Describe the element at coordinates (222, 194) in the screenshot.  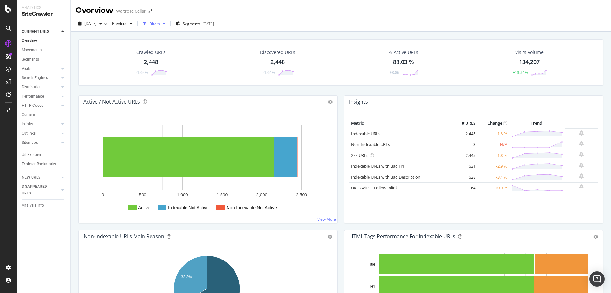
I see `text: 1,500` at that location.